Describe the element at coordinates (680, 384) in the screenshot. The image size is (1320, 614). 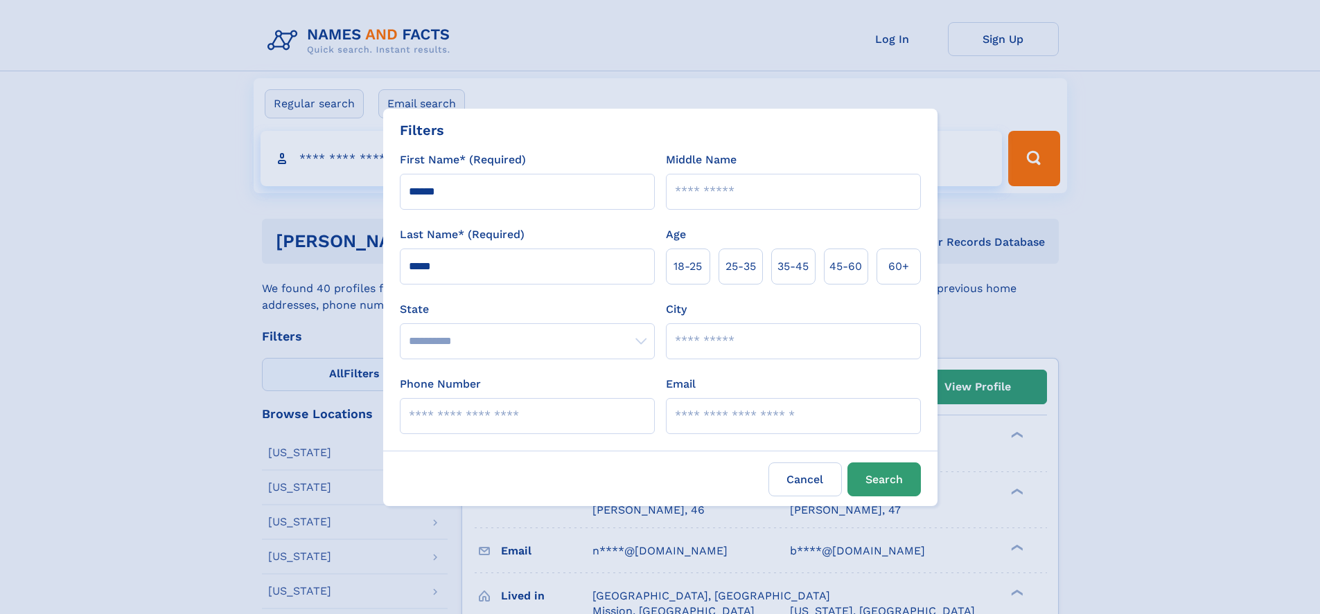
I see `label: Email` at that location.